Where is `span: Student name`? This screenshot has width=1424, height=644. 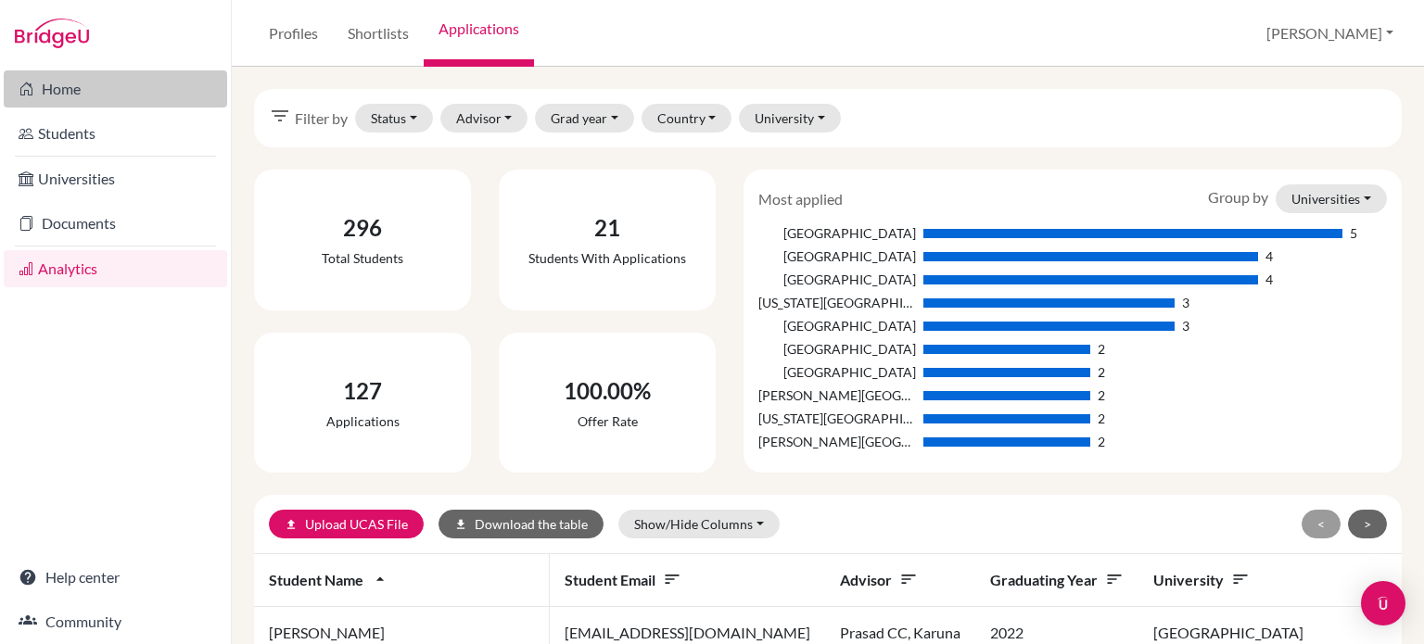
span: Student name is located at coordinates (329, 579).